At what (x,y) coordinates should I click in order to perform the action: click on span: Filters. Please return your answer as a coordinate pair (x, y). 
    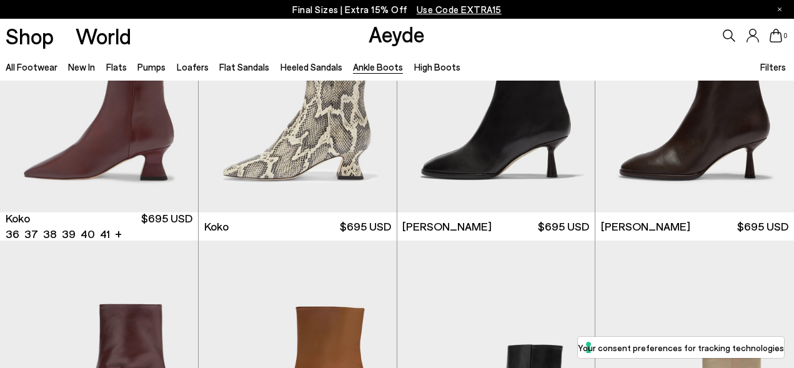
    Looking at the image, I should click on (773, 67).